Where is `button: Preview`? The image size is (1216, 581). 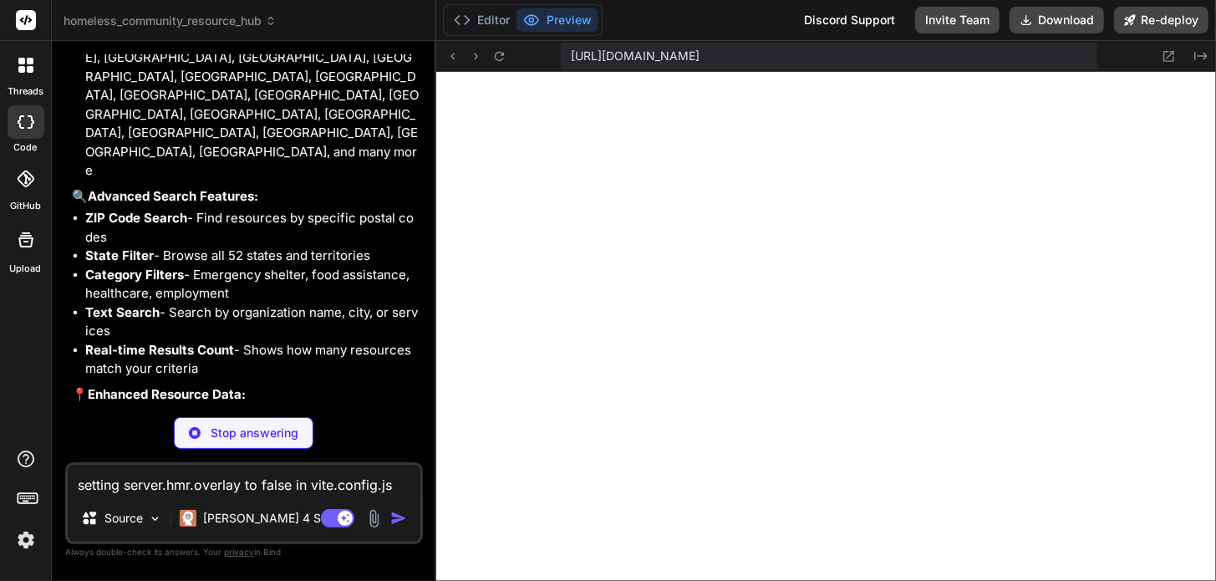 button: Preview is located at coordinates (557, 20).